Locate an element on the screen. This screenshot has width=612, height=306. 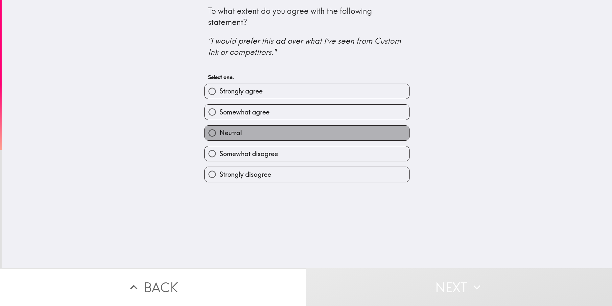
button: Neutral is located at coordinates (307, 133).